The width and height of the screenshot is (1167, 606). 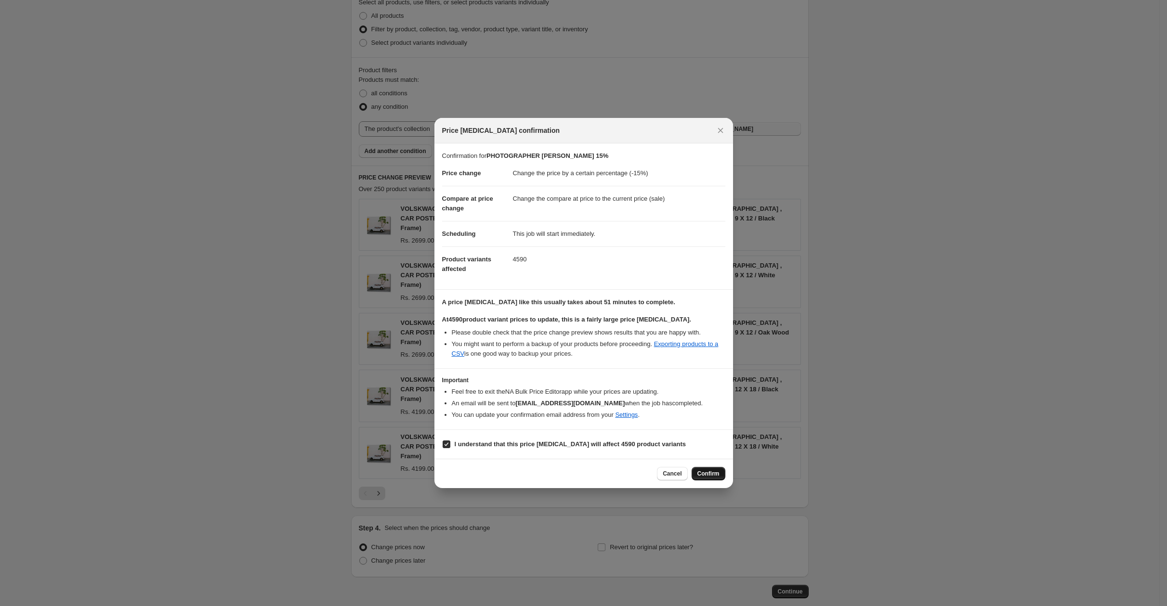 What do you see at coordinates (588, 415) in the screenshot?
I see `li: You can update your confirmation email address from your .` at bounding box center [588, 415].